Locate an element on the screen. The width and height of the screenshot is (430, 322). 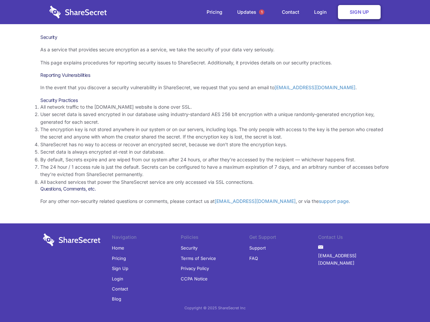
li: Secret data is always encrypted at-rest in our database. is located at coordinates (215, 152).